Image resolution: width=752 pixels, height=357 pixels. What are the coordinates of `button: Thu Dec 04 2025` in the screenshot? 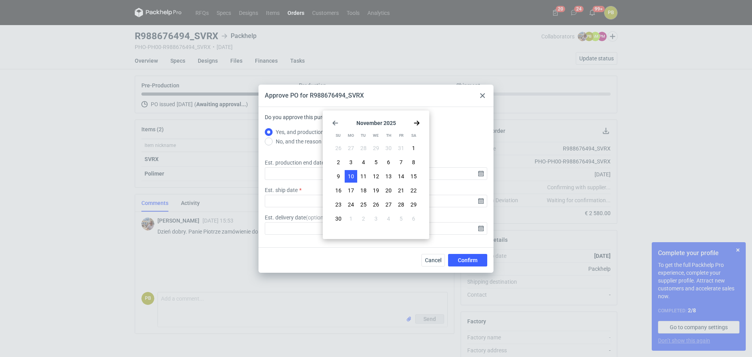 It's located at (389, 219).